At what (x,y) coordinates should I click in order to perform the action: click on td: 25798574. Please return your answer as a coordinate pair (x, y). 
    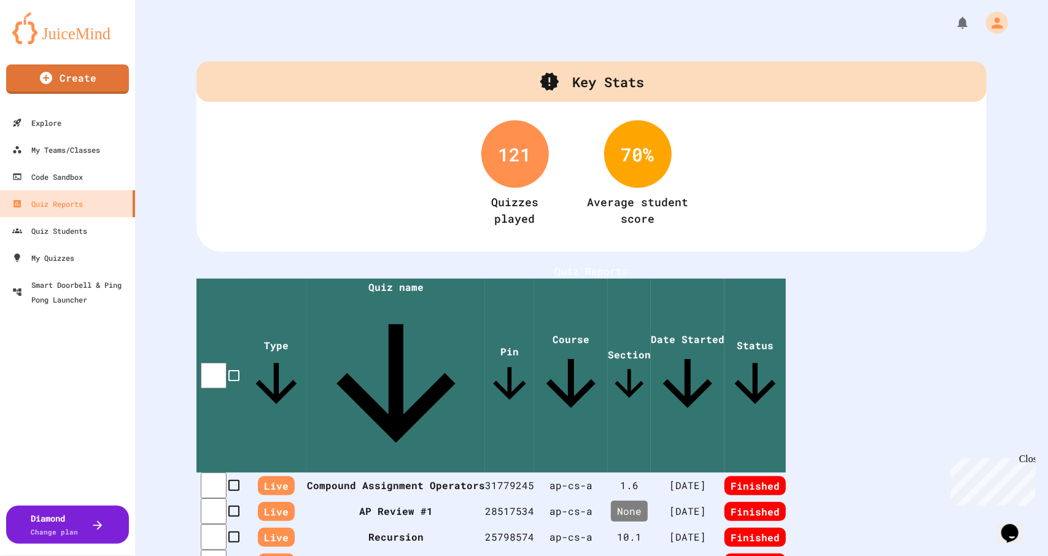
    Looking at the image, I should click on (510, 537).